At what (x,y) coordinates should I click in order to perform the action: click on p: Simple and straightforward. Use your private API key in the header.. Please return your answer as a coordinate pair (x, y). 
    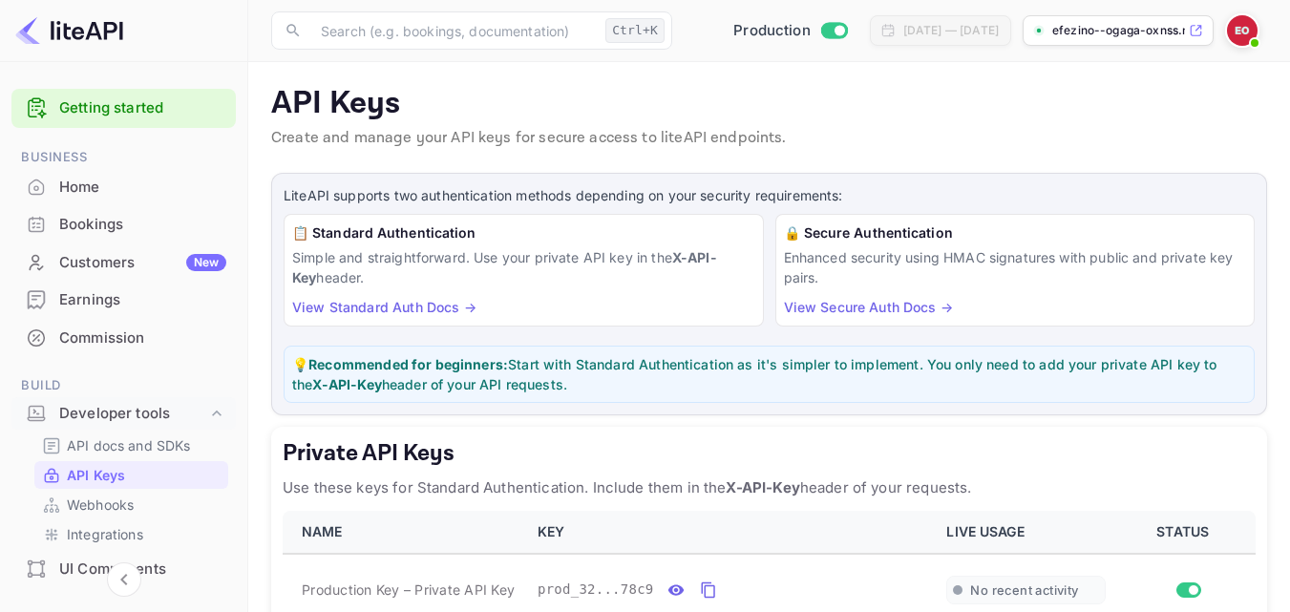
    Looking at the image, I should click on (523, 267).